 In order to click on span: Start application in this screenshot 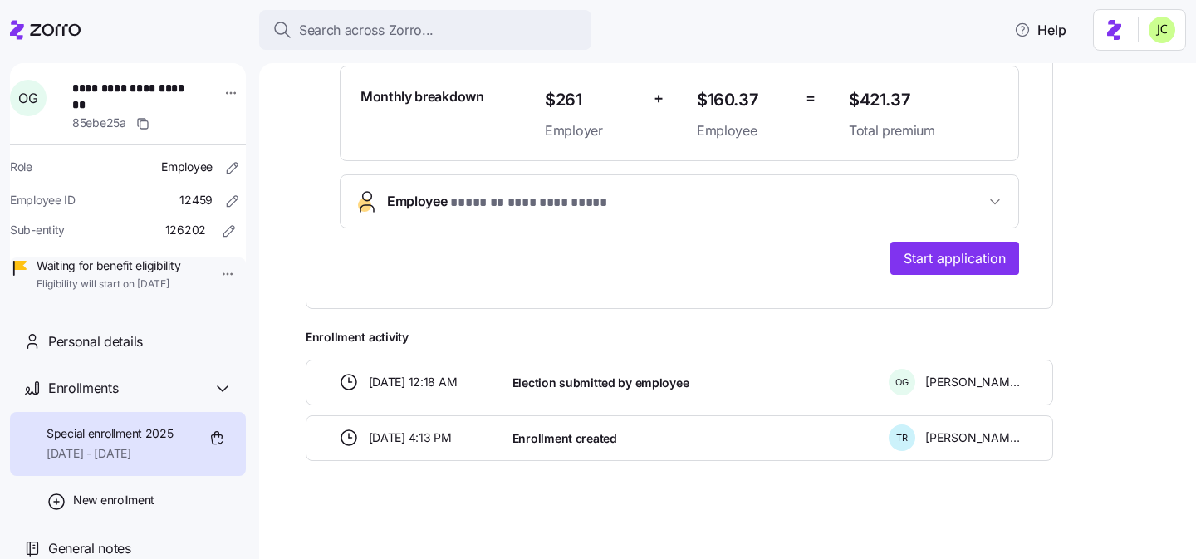, I will do `click(954, 258)`.